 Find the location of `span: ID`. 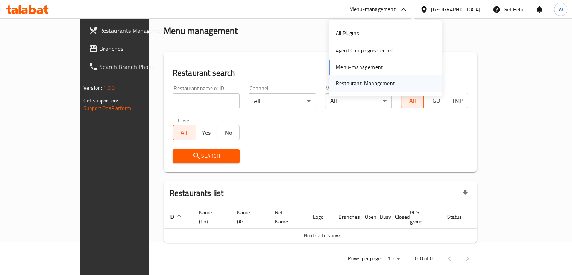

span: ID is located at coordinates (177, 217).